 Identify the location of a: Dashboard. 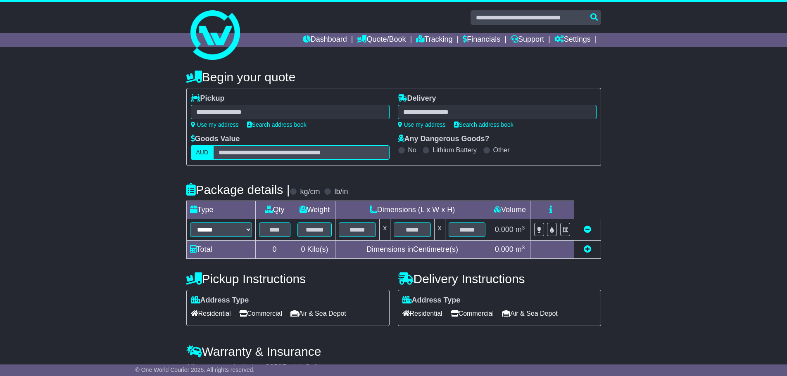
(325, 40).